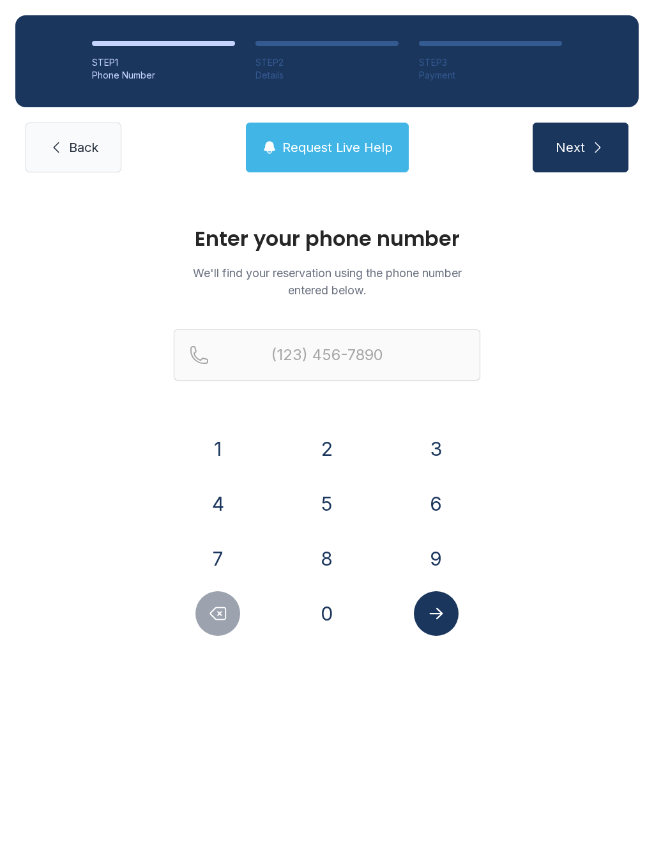  What do you see at coordinates (327, 558) in the screenshot?
I see `button: 8` at bounding box center [327, 558].